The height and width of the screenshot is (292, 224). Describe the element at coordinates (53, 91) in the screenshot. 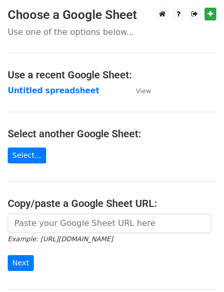

I see `strong: Untitled spreadsheet` at that location.